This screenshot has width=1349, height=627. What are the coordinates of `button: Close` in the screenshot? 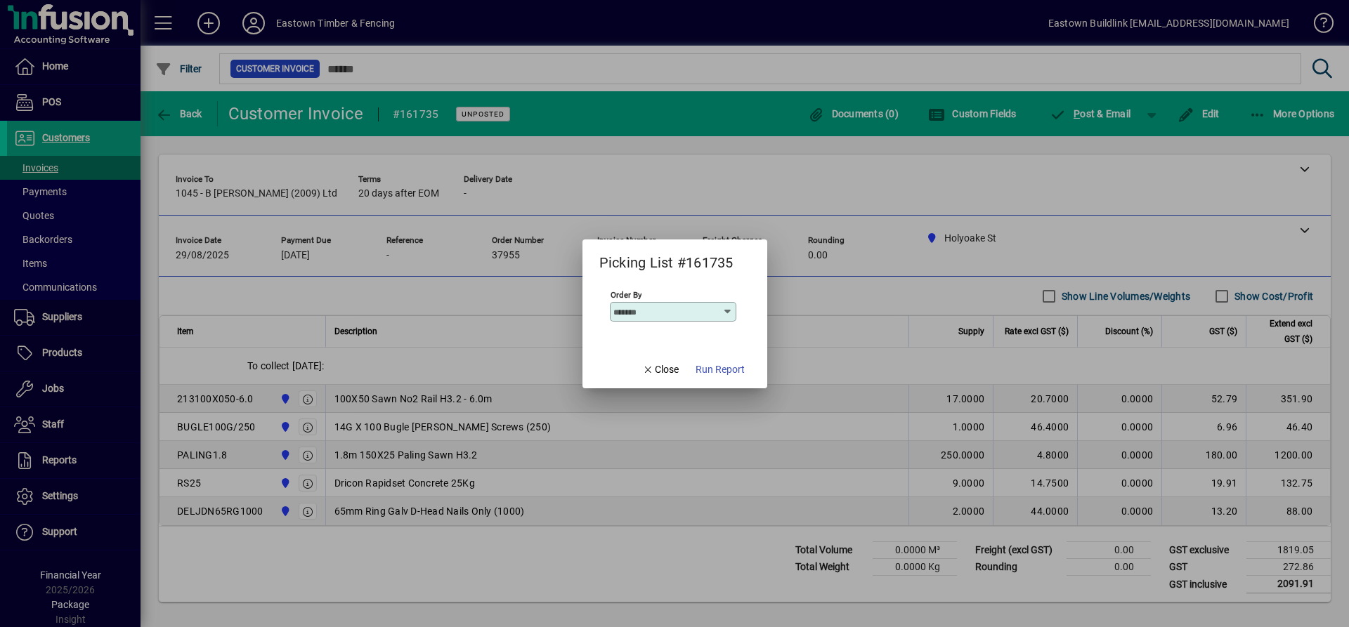 It's located at (660, 370).